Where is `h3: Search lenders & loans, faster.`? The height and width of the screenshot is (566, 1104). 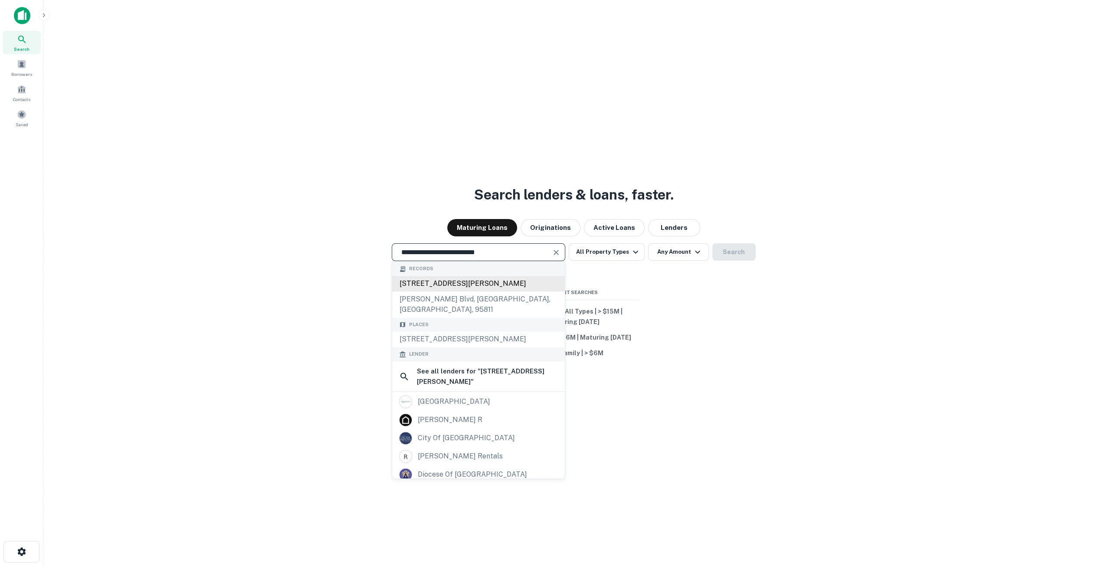
h3: Search lenders & loans, faster. is located at coordinates (574, 195).